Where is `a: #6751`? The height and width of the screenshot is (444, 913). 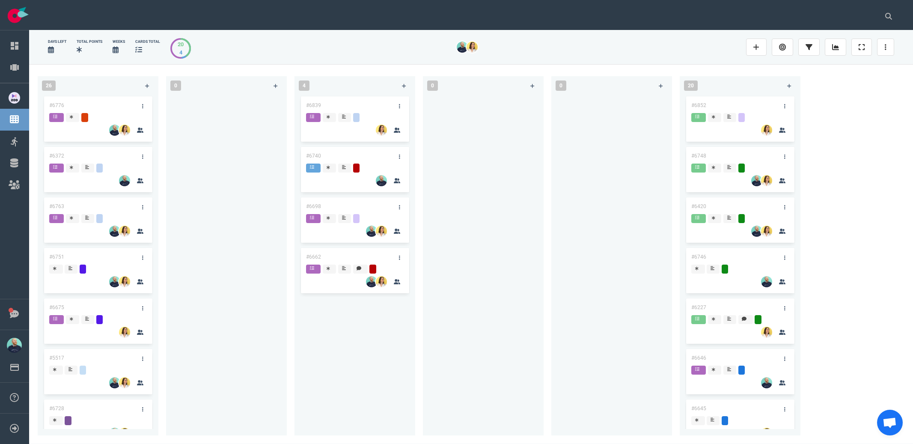 a: #6751 is located at coordinates (56, 257).